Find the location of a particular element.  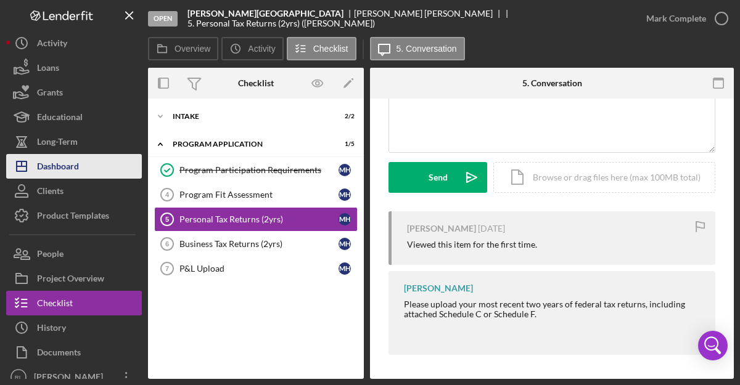

a: Project Overview is located at coordinates (74, 279).